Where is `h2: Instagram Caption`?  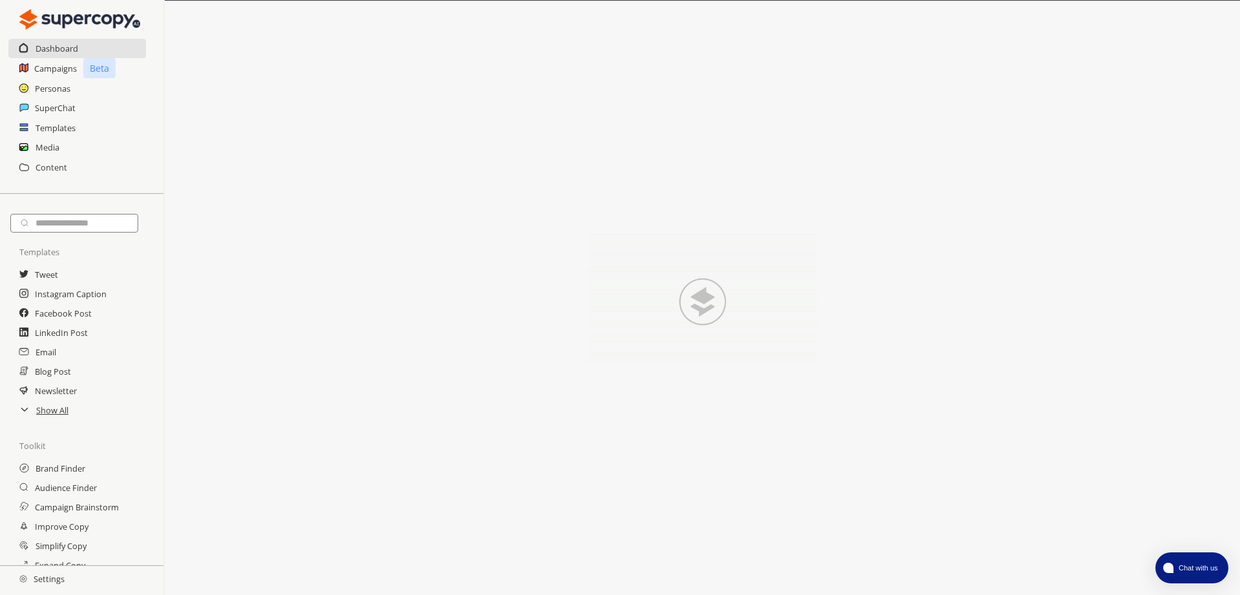
h2: Instagram Caption is located at coordinates (70, 294).